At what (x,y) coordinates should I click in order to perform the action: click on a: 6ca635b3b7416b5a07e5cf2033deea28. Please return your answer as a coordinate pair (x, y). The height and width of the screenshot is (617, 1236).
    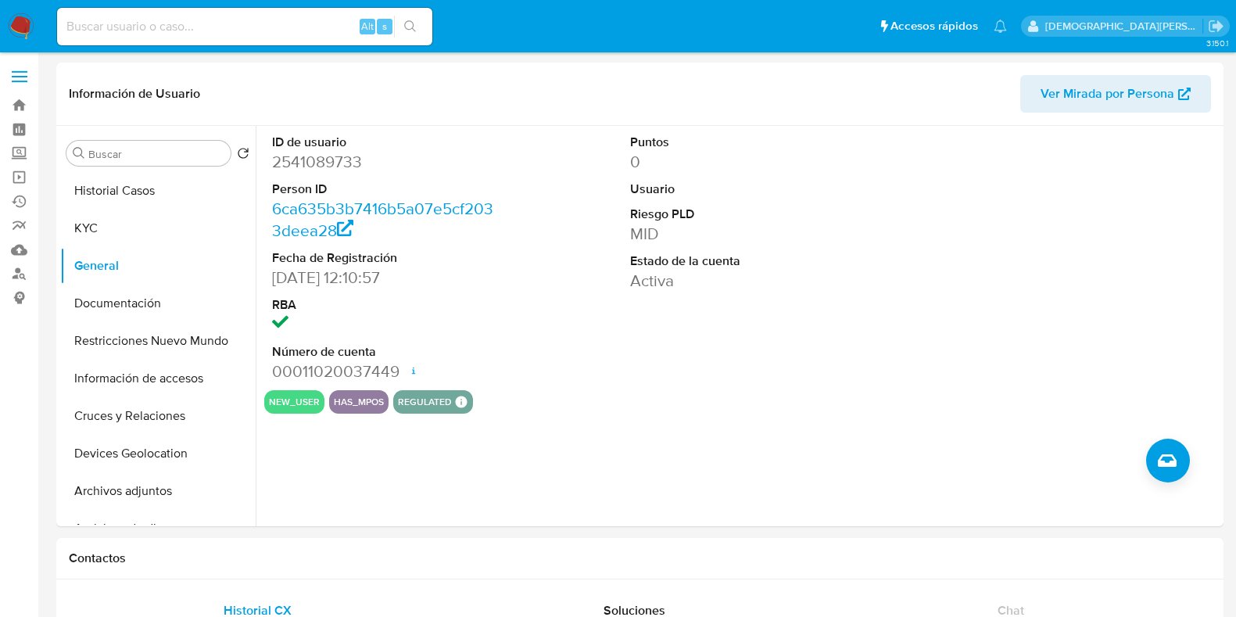
    Looking at the image, I should click on (382, 219).